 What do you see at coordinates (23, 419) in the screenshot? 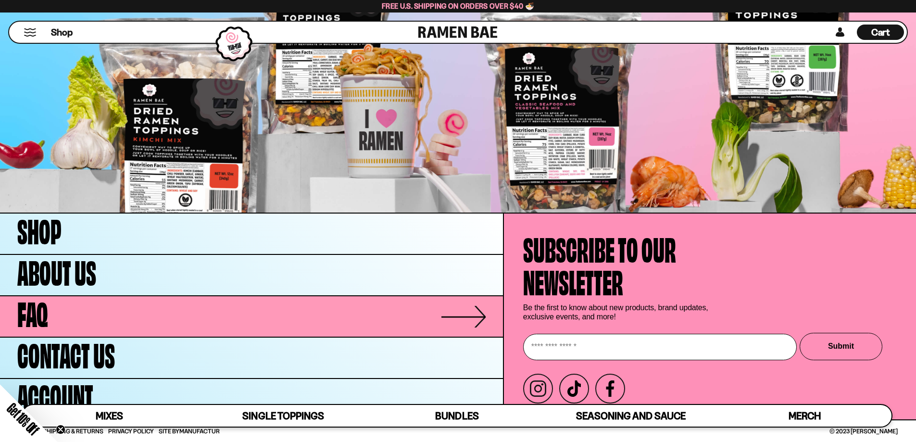
I see `span: Get 10% Off` at bounding box center [23, 419].